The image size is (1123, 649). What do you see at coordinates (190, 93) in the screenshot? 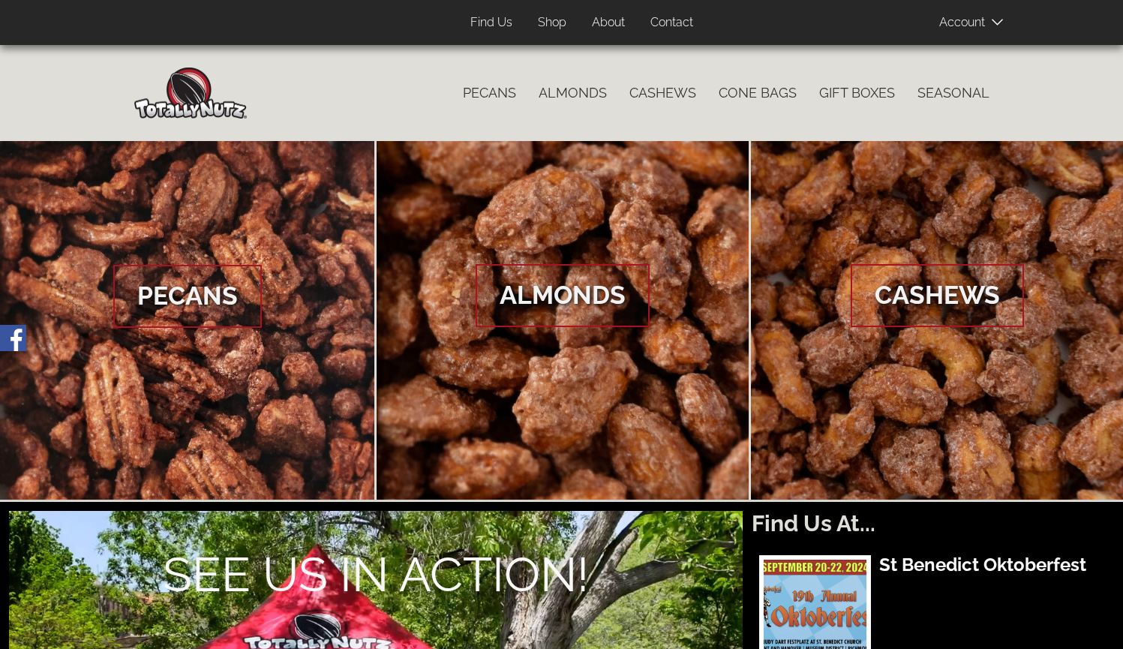
I see `img: Home` at bounding box center [190, 93].